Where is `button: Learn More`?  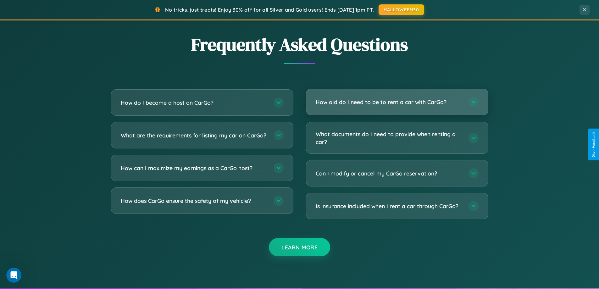
button: Learn More is located at coordinates (299, 247).